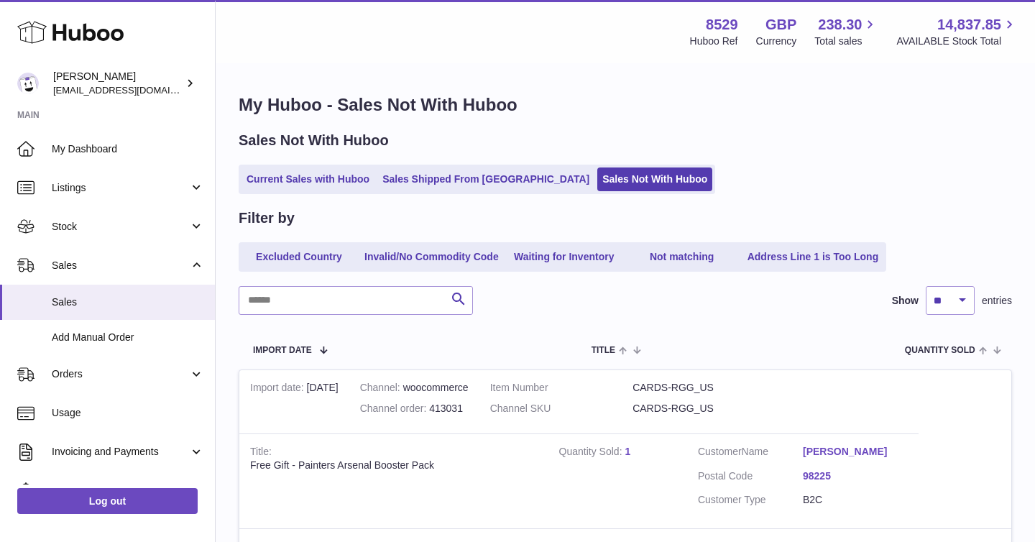 The width and height of the screenshot is (1035, 542). What do you see at coordinates (846, 41) in the screenshot?
I see `span: Total sales` at bounding box center [846, 41].